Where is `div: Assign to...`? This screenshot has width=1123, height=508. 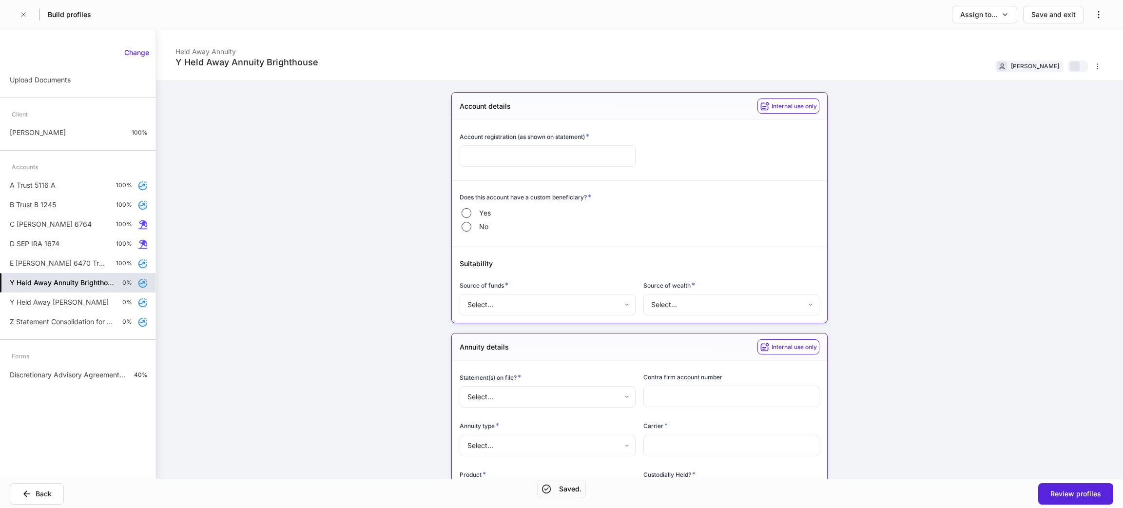
div: Assign to... is located at coordinates (979, 15).